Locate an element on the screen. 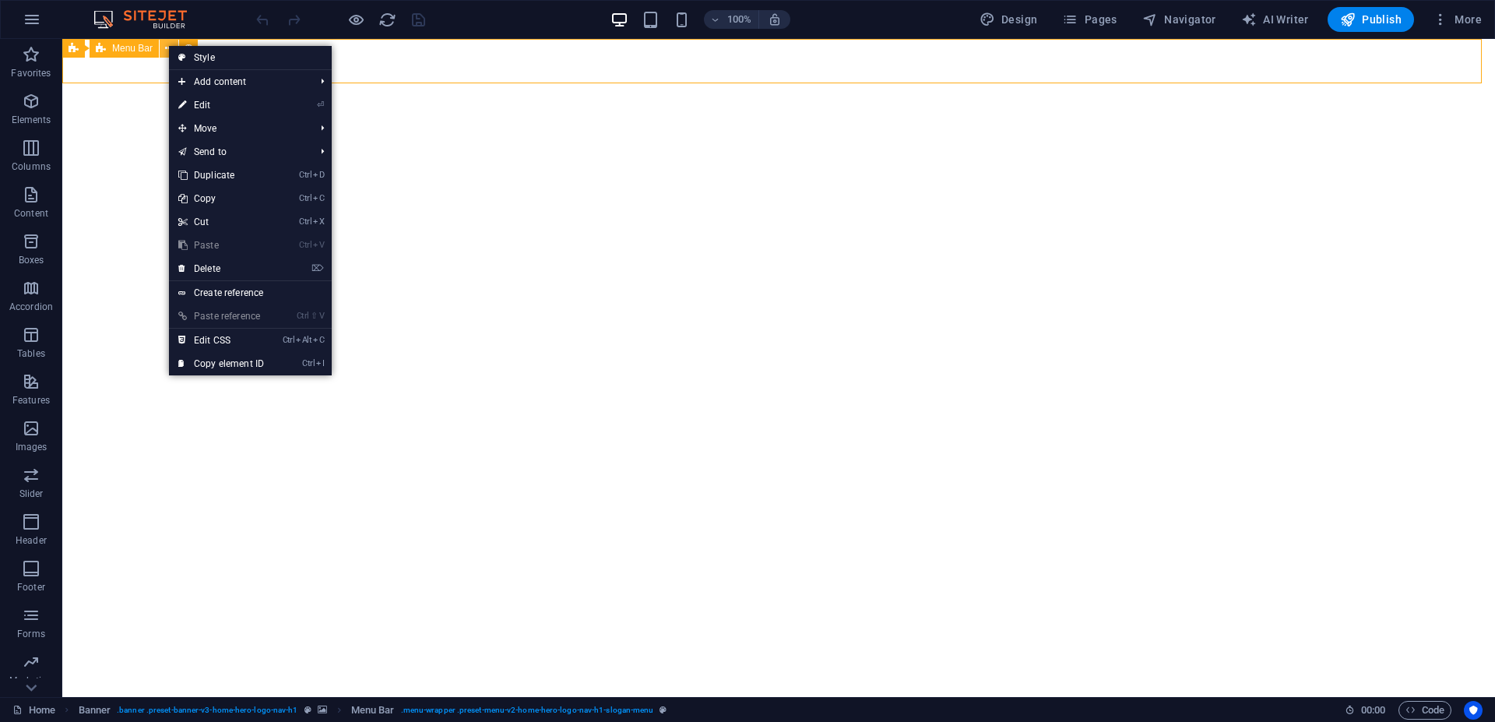  span: AI Writer is located at coordinates (1275, 19).